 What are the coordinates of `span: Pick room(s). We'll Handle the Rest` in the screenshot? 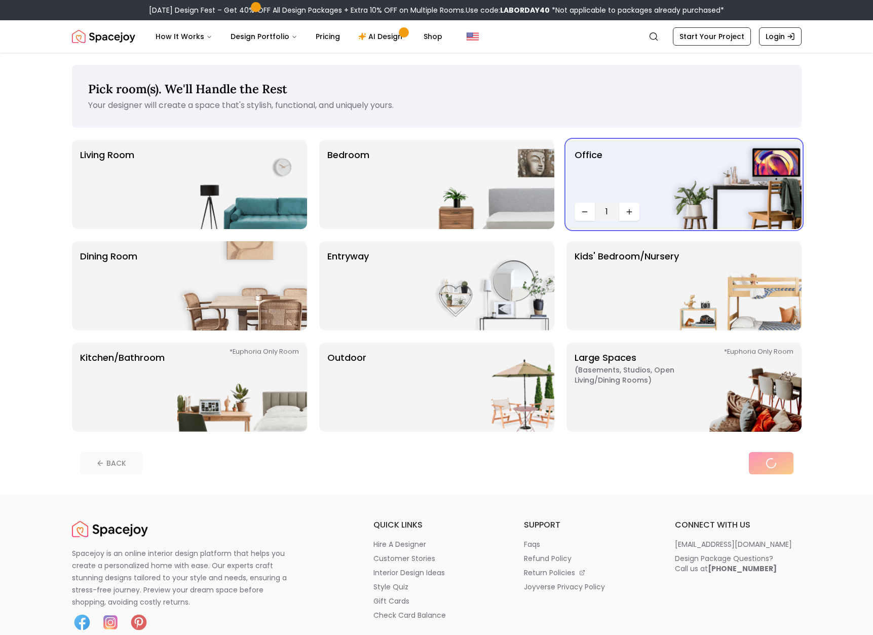 It's located at (187, 89).